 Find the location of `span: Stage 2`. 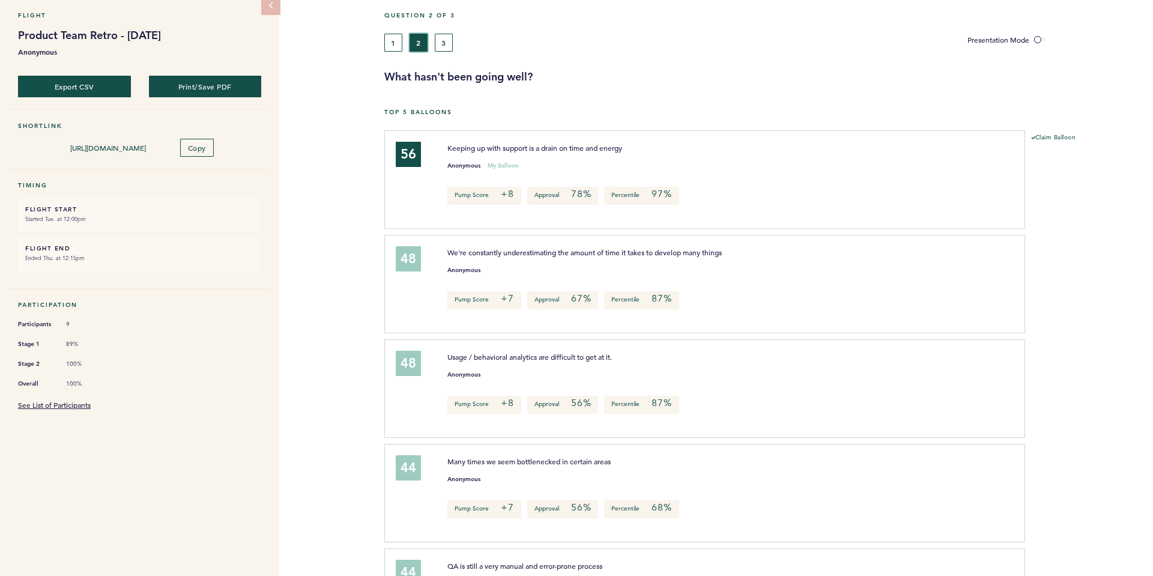

span: Stage 2 is located at coordinates (36, 364).